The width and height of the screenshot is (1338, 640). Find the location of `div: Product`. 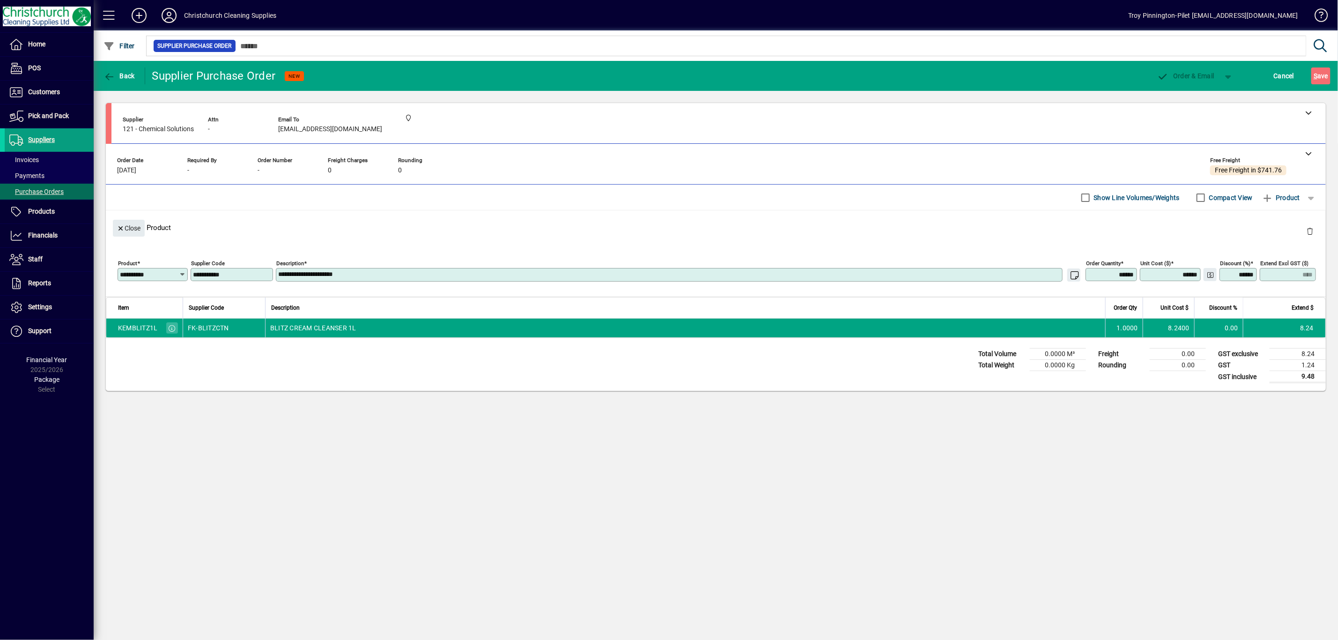

div: Product is located at coordinates (716, 227).